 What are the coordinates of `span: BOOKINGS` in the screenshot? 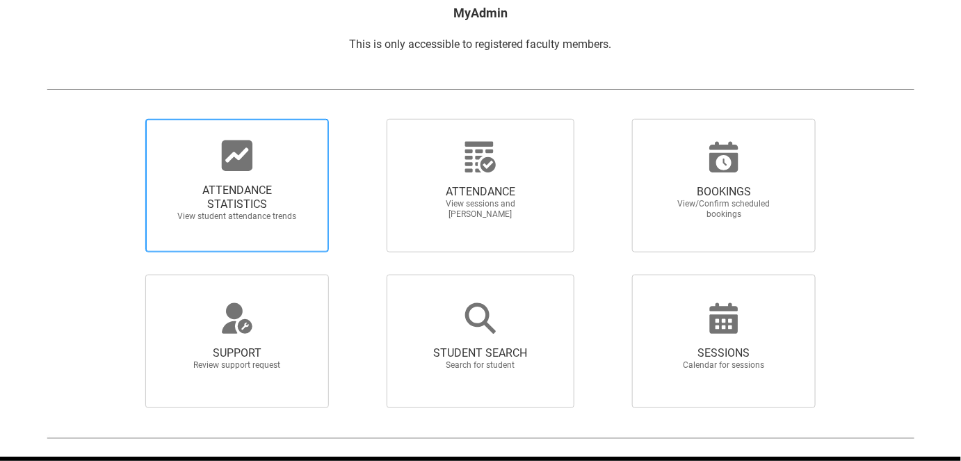 It's located at (724, 192).